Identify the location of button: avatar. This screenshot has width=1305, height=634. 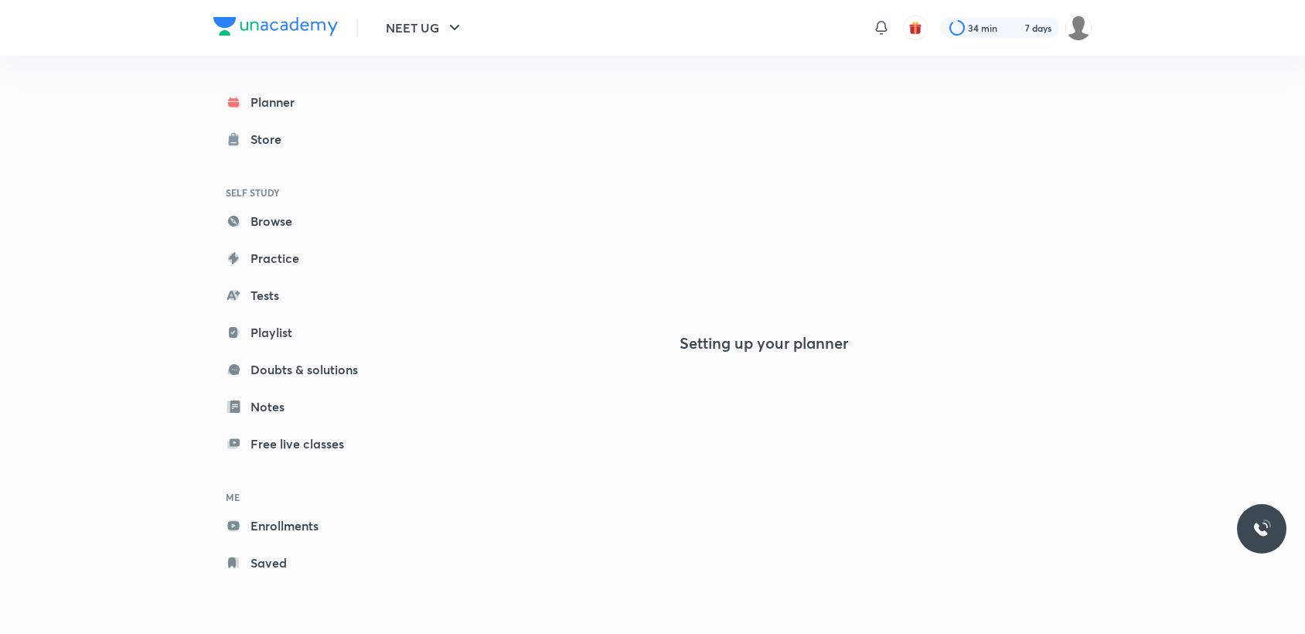
(916, 28).